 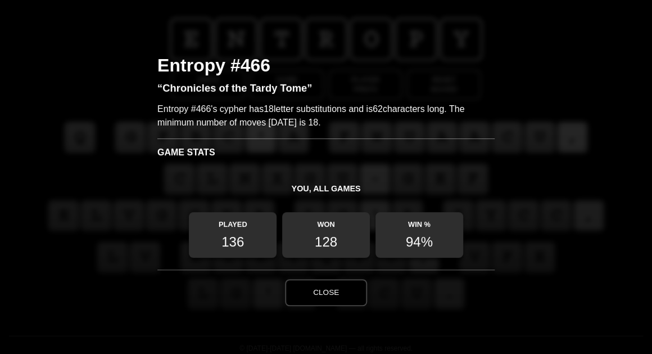 What do you see at coordinates (326, 152) in the screenshot?
I see `h3: Game Stats` at bounding box center [326, 152].